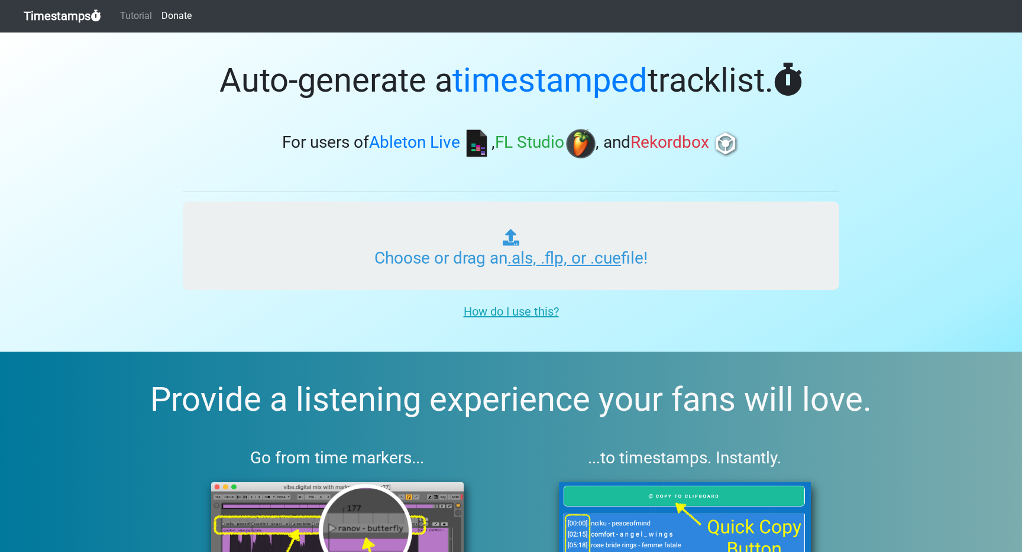  What do you see at coordinates (529, 143) in the screenshot?
I see `span: FL Studio` at bounding box center [529, 143].